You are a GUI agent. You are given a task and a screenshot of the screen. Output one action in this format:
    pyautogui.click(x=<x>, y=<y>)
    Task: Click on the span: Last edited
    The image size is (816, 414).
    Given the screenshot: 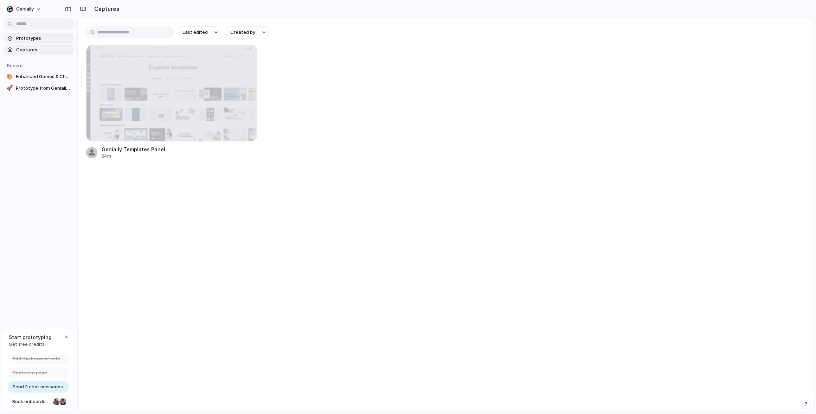 What is the action you would take?
    pyautogui.click(x=195, y=32)
    